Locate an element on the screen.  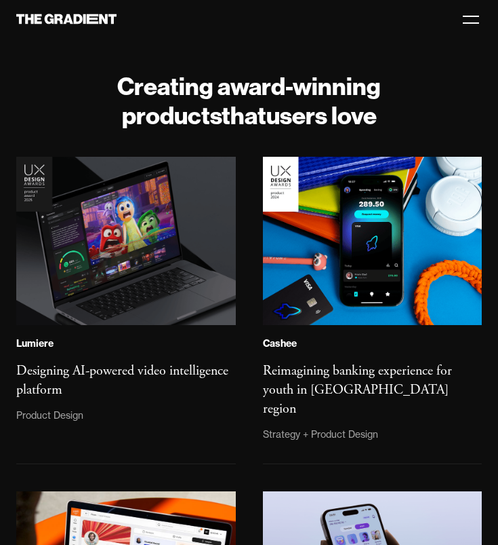
div: Cashee is located at coordinates (280, 344).